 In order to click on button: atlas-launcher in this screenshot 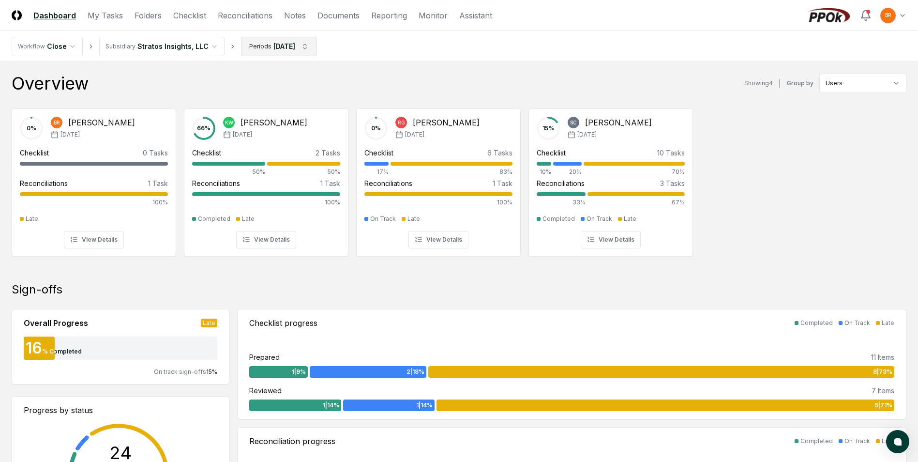, I will do `click(898, 442)`.